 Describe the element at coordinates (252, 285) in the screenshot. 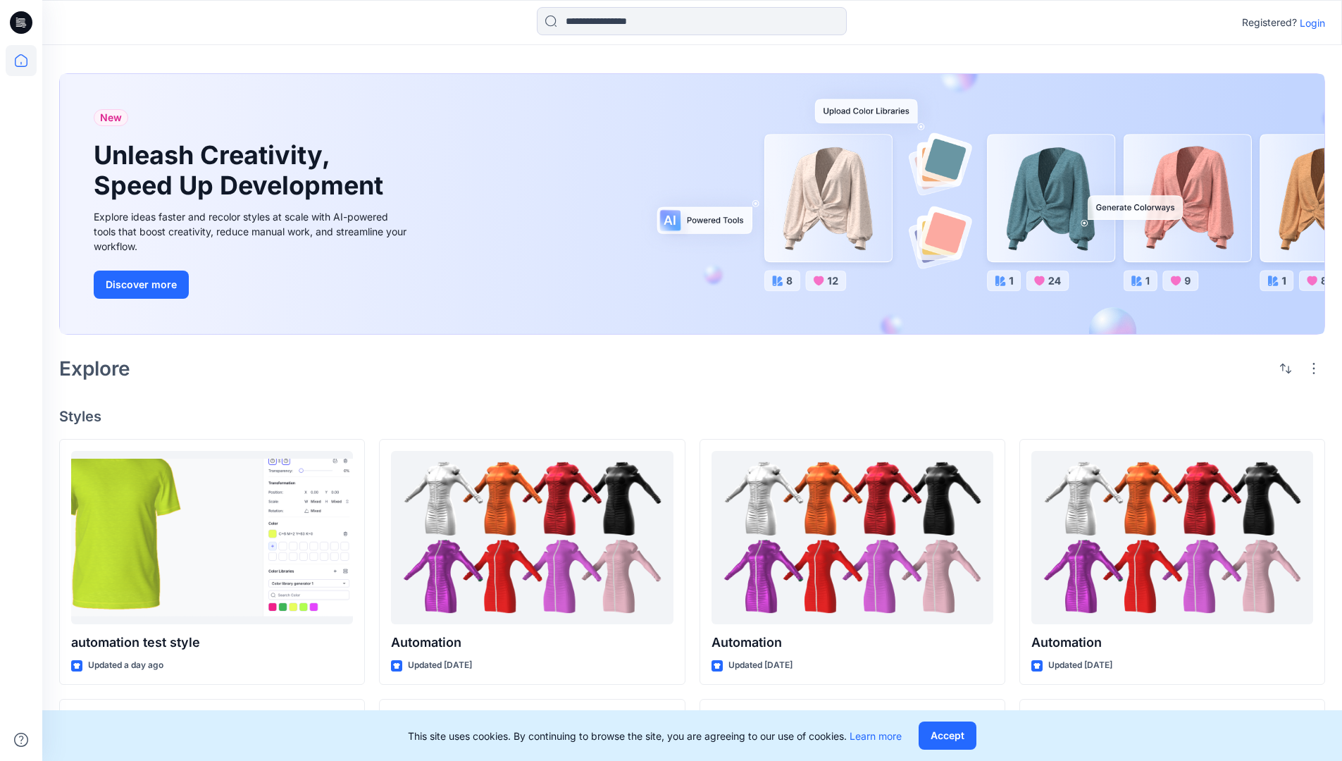

I see `a: Discover more` at that location.